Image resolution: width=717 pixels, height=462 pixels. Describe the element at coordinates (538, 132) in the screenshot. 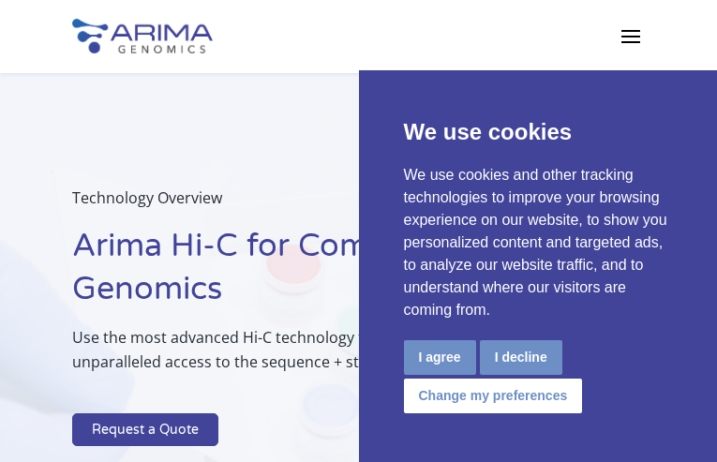

I see `p: We use cookies` at that location.